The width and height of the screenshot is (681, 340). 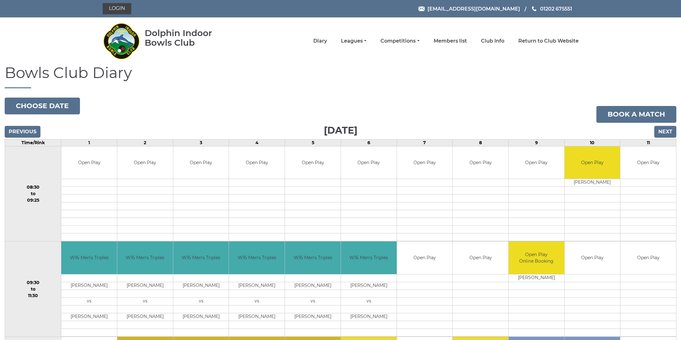 I want to click on td: 6, so click(x=369, y=143).